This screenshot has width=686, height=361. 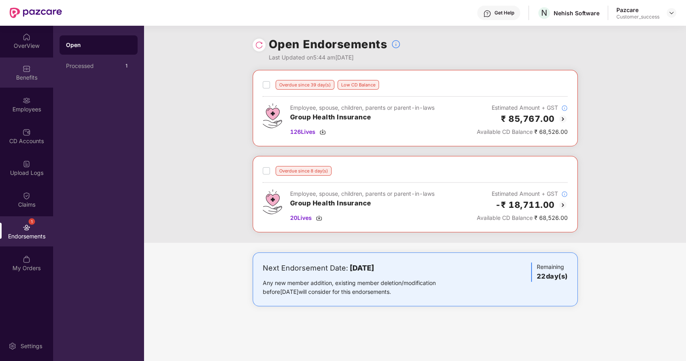 What do you see at coordinates (358, 85) in the screenshot?
I see `div: Low CD Balance` at bounding box center [358, 85].